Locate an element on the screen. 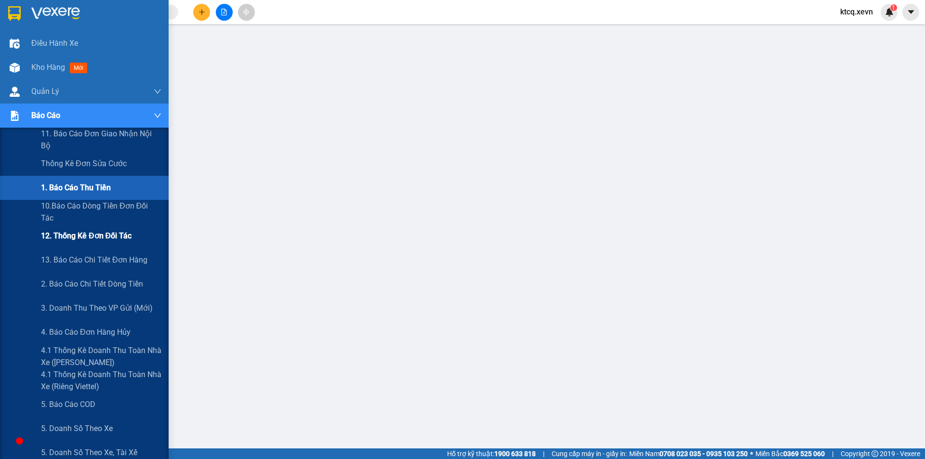 This screenshot has height=459, width=925. span: 4.1 Thống kê doanh thu toàn nhà xe (Riêng Viettel) is located at coordinates (101, 381).